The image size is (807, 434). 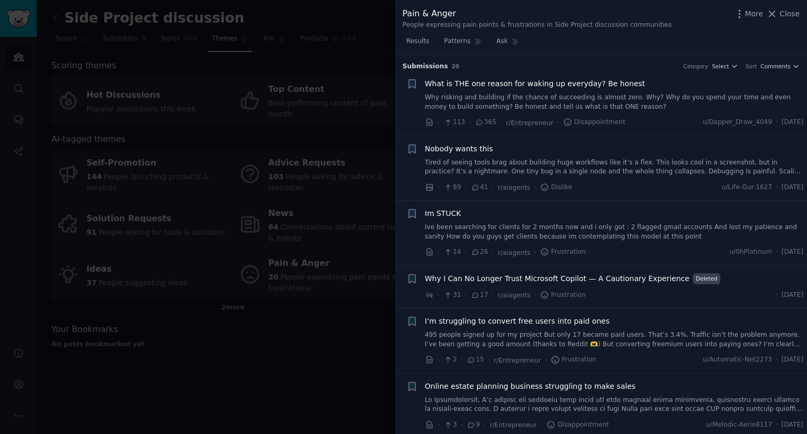 I want to click on span: Im STUCK, so click(x=443, y=213).